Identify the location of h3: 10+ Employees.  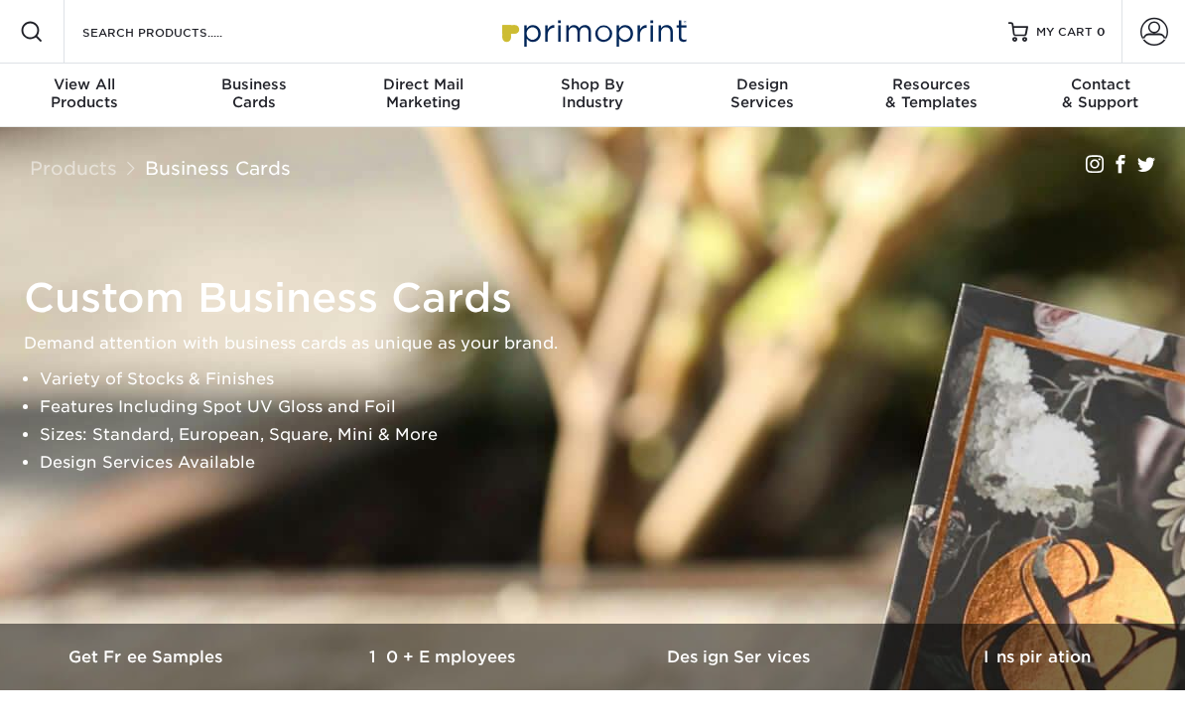
(445, 656).